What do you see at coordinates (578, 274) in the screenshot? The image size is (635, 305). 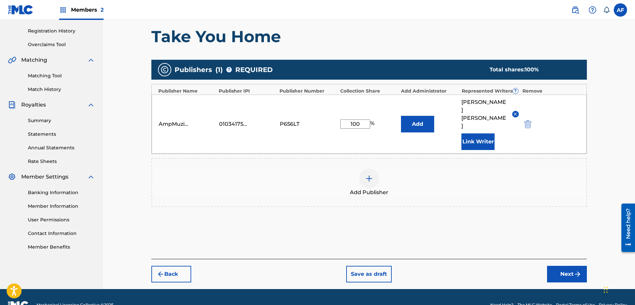 I see `img: f7272a7cc735f4ea7f67.svg` at bounding box center [578, 274].